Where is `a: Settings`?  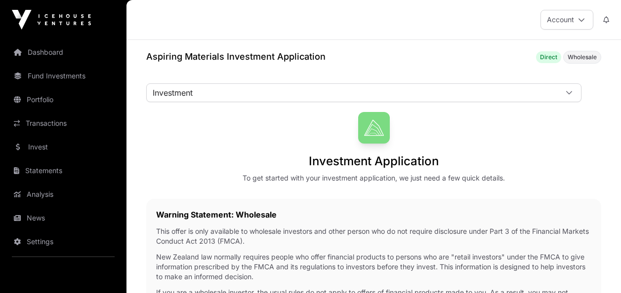 a: Settings is located at coordinates (63, 242).